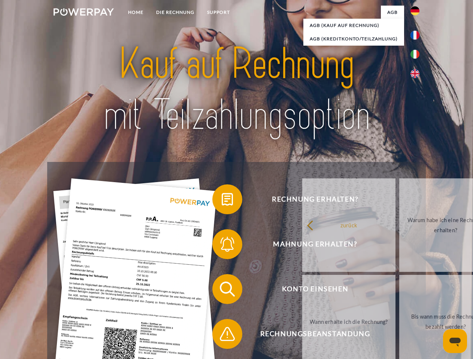 This screenshot has height=359, width=473. Describe the element at coordinates (227, 334) in the screenshot. I see `img: qb_warning.svg` at that location.